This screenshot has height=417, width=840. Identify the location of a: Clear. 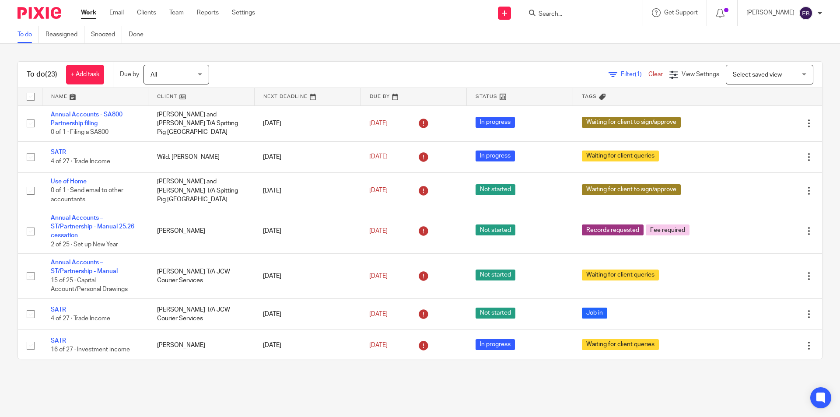
(656, 74).